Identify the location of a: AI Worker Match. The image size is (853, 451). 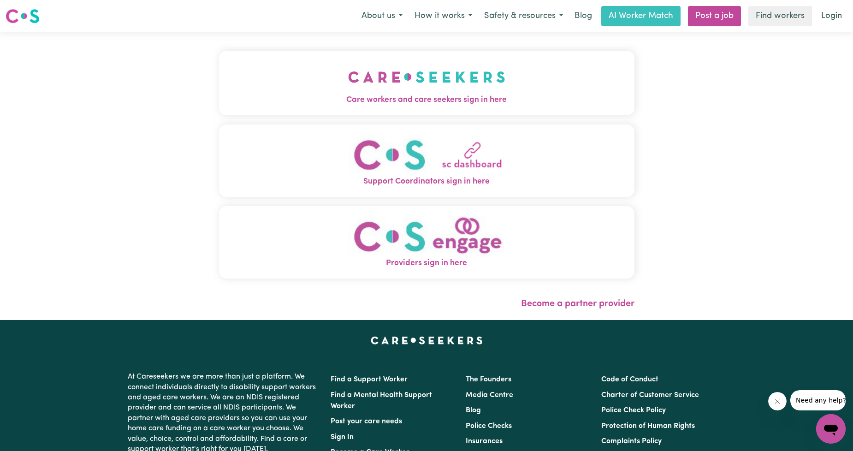
(641, 16).